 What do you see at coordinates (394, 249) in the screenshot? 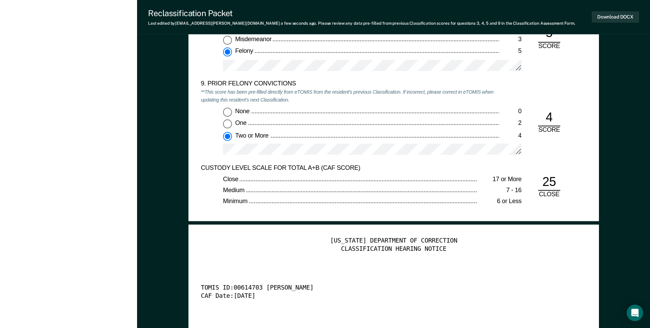
I see `div: CLASSIFICATION HEARING NOTICE` at bounding box center [394, 249].